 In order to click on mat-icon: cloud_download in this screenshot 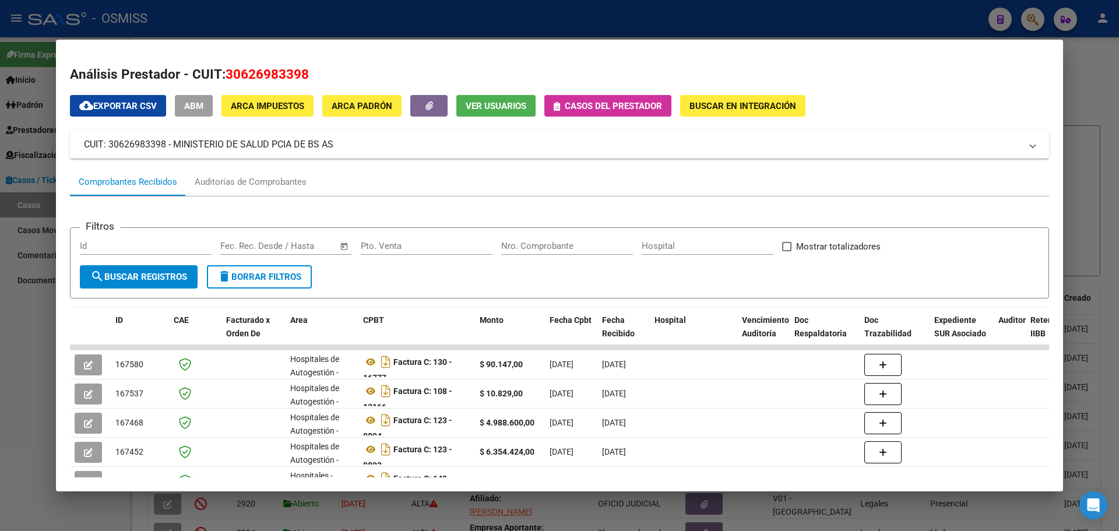, I will do `click(86, 105)`.